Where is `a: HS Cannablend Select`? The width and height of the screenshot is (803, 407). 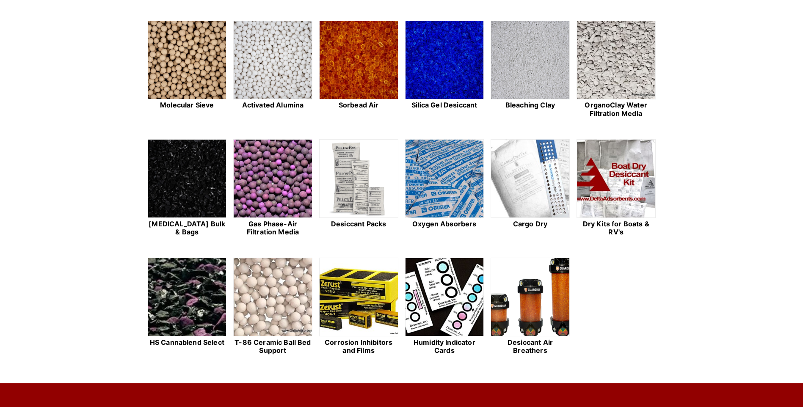 a: HS Cannablend Select is located at coordinates (187, 307).